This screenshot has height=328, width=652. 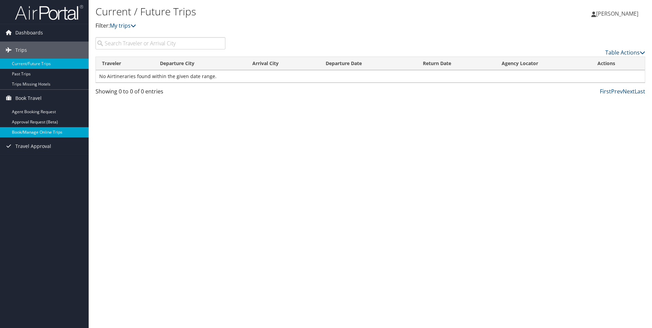 I want to click on td: No Airtineraries found within the given date range., so click(x=370, y=76).